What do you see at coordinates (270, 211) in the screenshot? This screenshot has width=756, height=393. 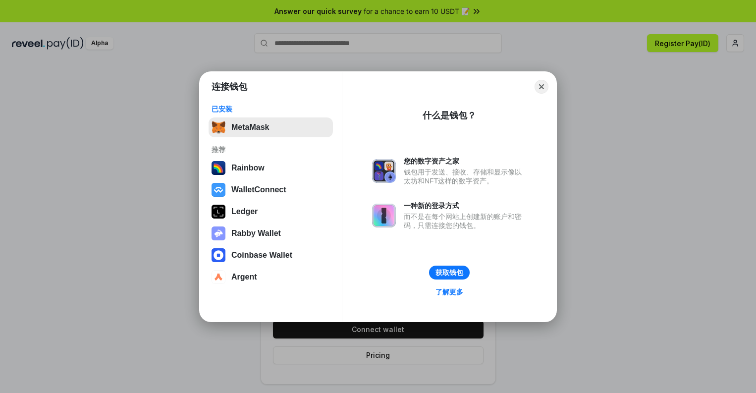 I see `button: Ledger` at bounding box center [270, 211].